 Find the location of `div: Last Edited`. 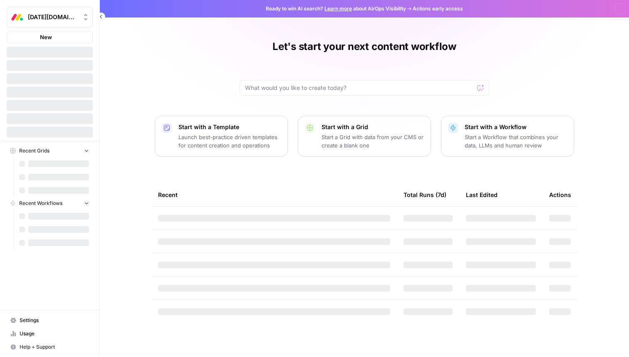

div: Last Edited is located at coordinates (482, 194).